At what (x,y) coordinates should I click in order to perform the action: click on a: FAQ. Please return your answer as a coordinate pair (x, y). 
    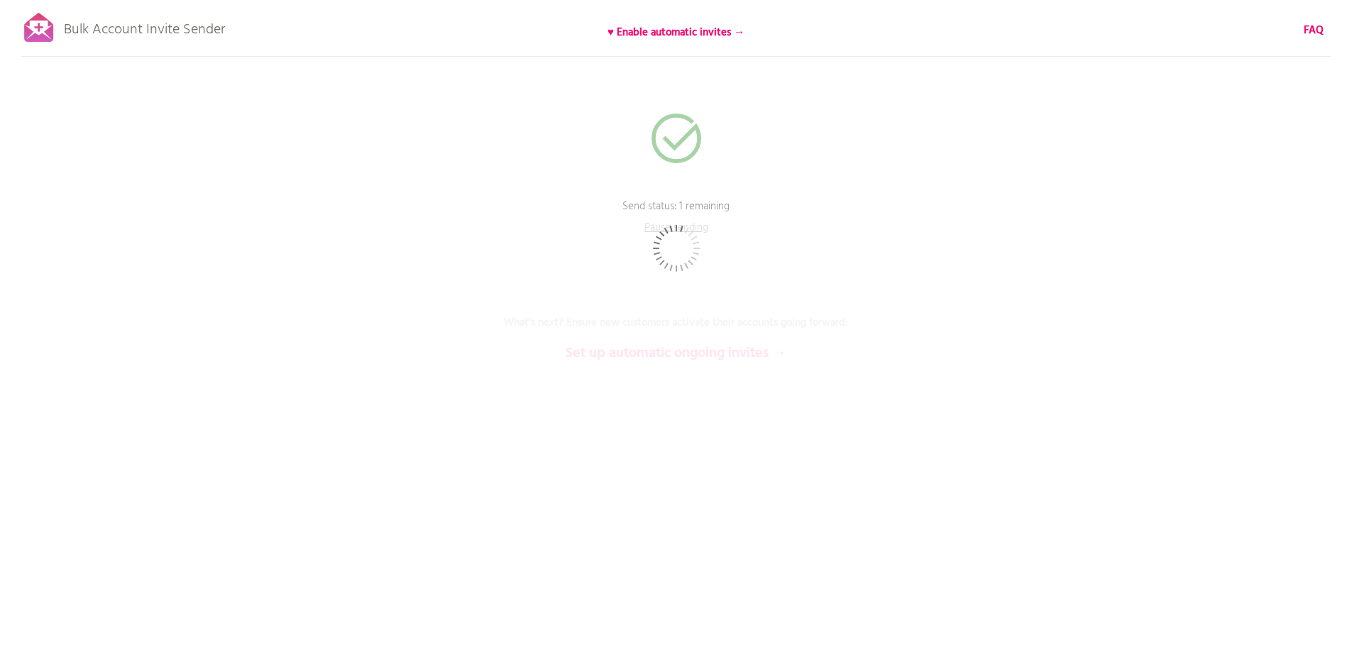
    Looking at the image, I should click on (1314, 31).